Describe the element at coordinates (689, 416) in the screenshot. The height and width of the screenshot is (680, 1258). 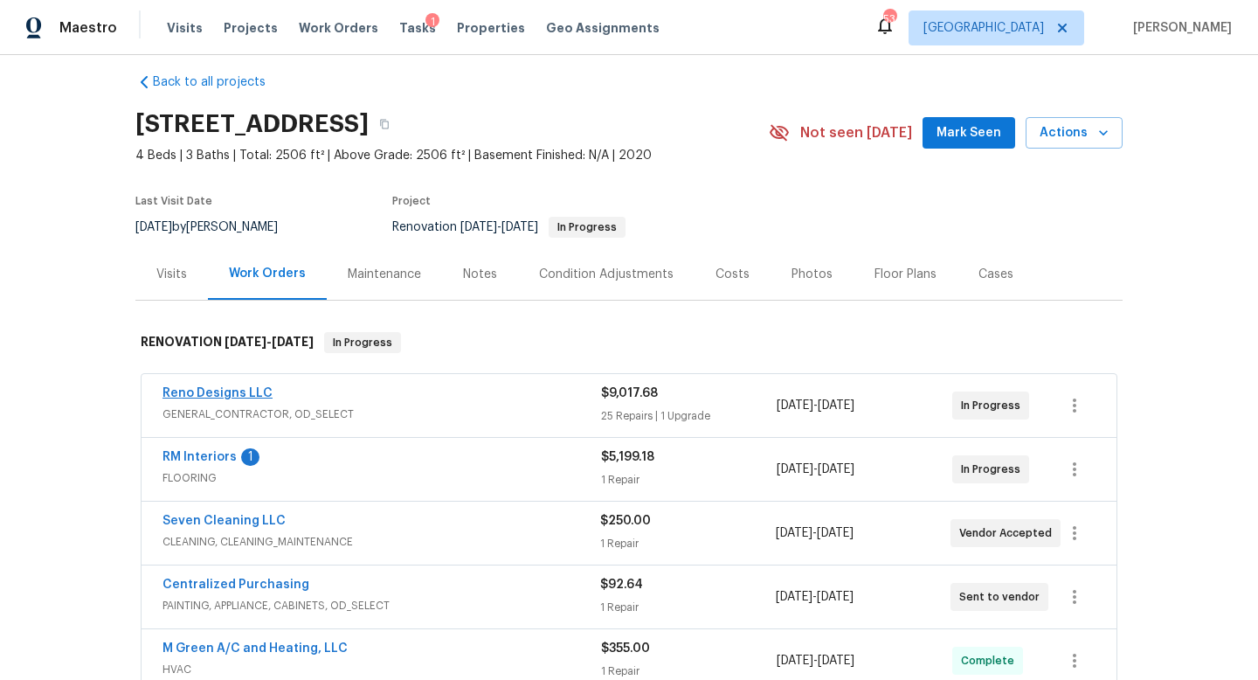
I see `div: 25 Repairs | 1 Upgrade` at that location.